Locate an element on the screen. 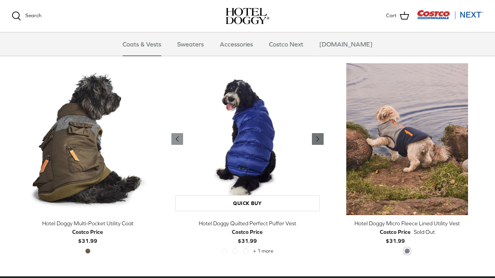 This screenshot has height=278, width=495. div: Hotel Doggy Multi-Pocket Utility Coat is located at coordinates (87, 223).